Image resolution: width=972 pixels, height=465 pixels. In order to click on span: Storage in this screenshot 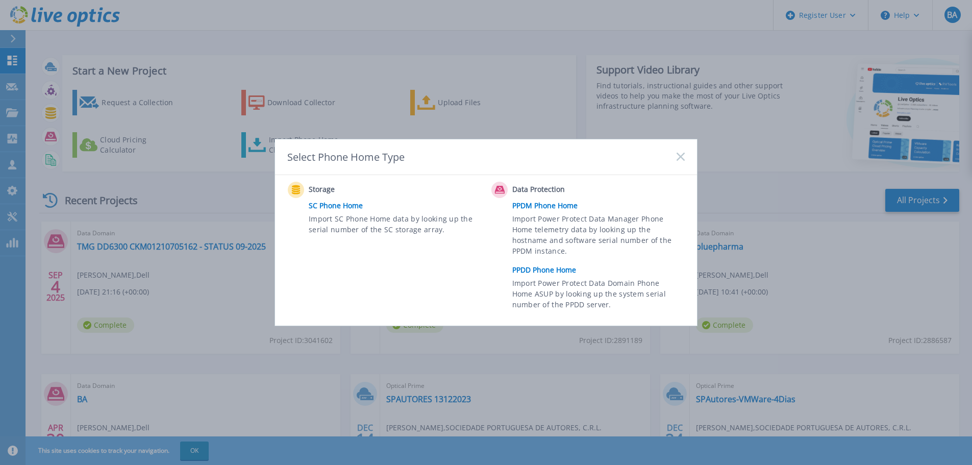, I will do `click(359, 190)`.